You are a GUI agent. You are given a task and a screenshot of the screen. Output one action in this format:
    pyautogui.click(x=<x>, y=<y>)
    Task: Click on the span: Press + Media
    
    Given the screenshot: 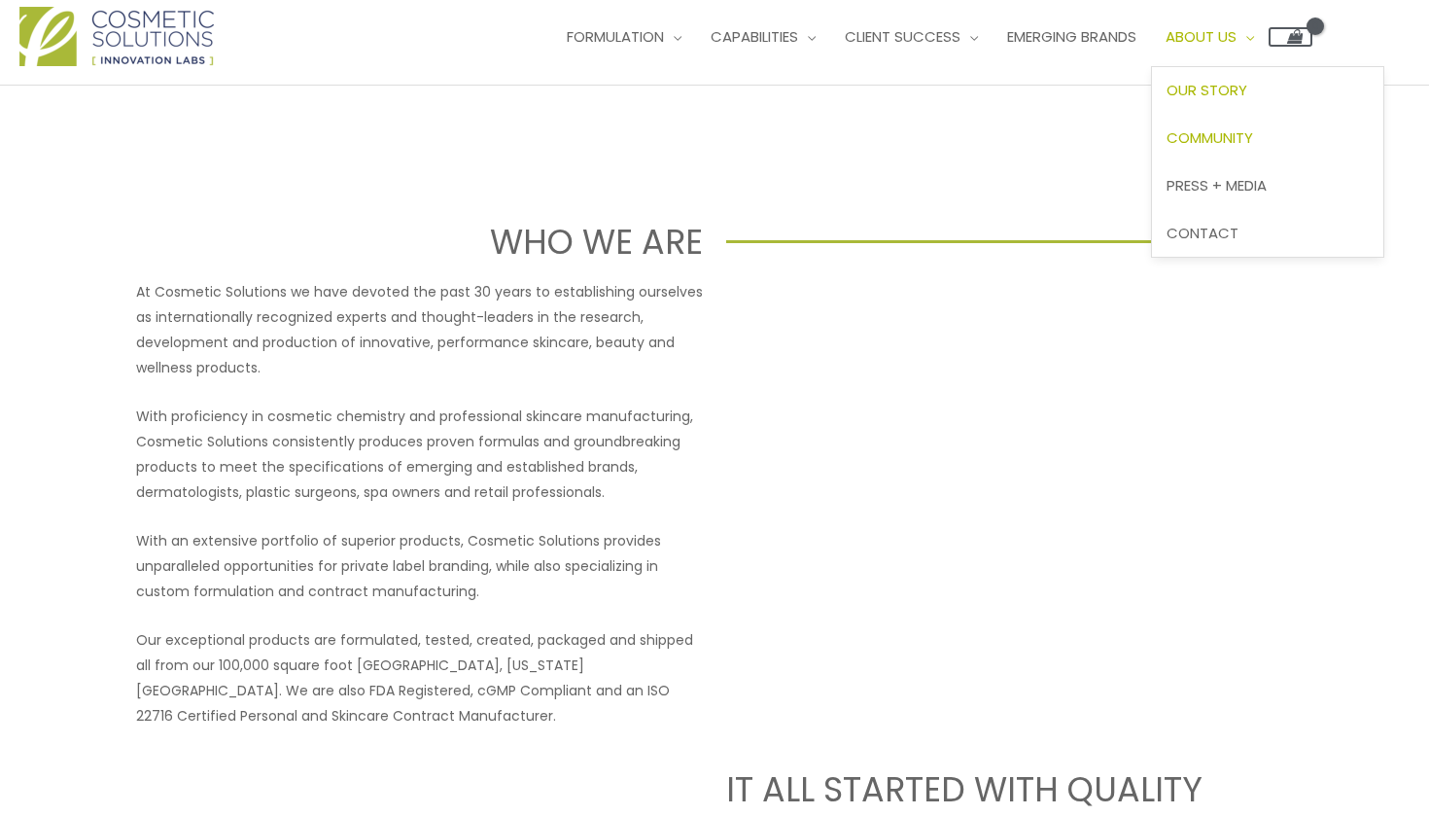 What is the action you would take?
    pyautogui.click(x=1216, y=185)
    